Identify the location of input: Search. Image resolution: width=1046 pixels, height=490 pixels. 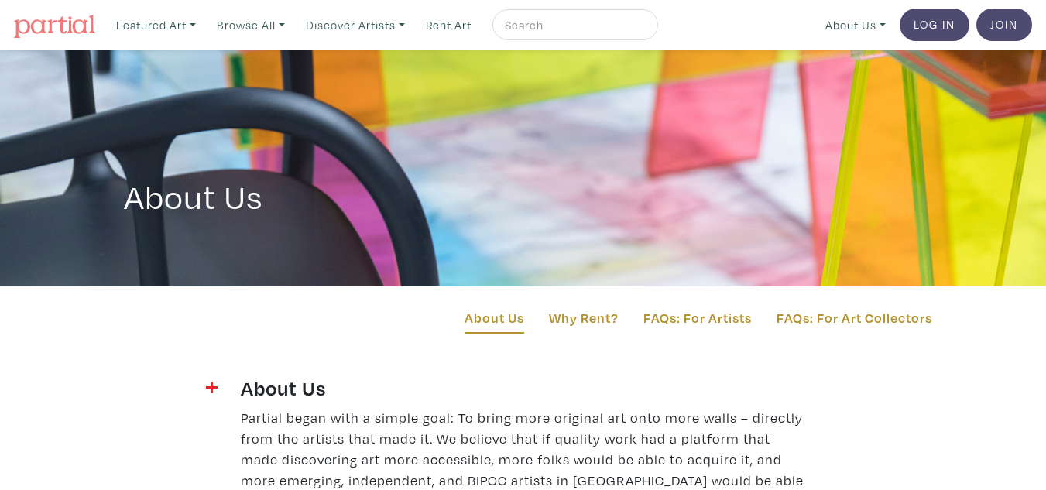
(573, 25).